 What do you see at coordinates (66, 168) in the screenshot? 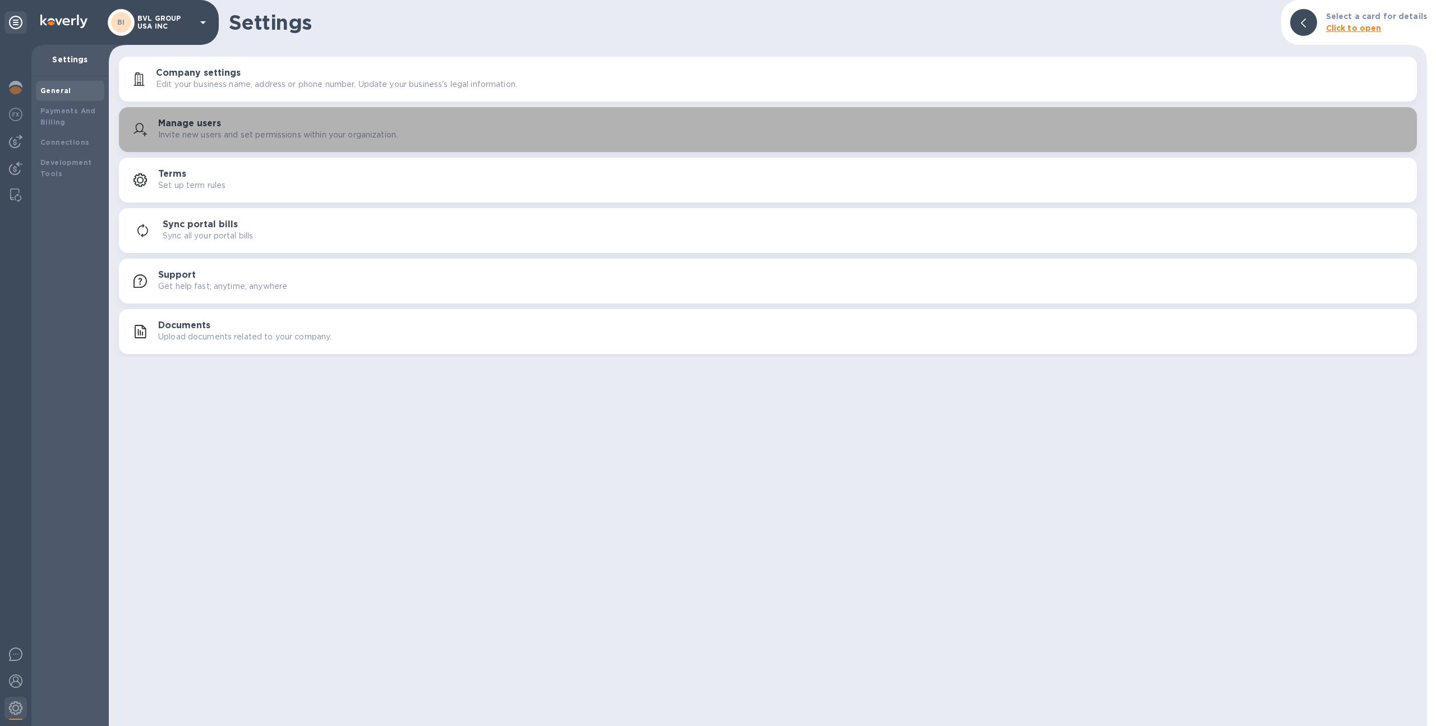
I see `b: Development Tools` at bounding box center [66, 168].